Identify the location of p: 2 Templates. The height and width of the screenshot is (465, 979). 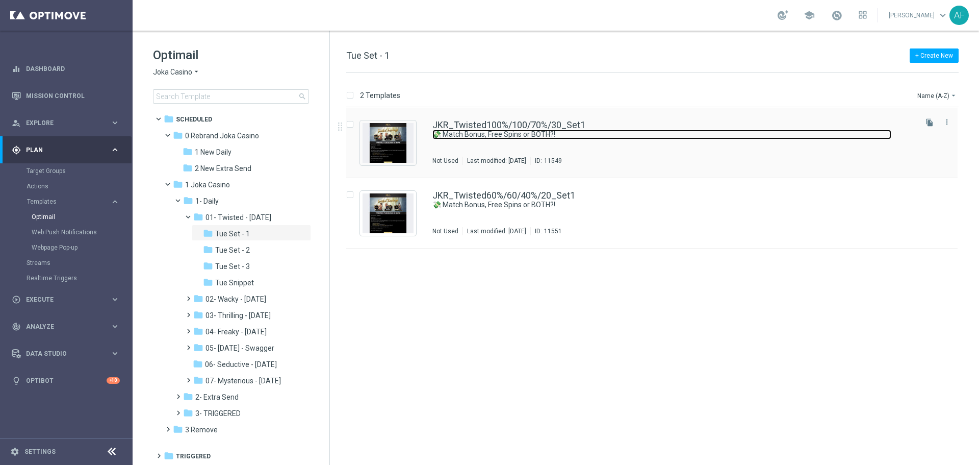
(380, 95).